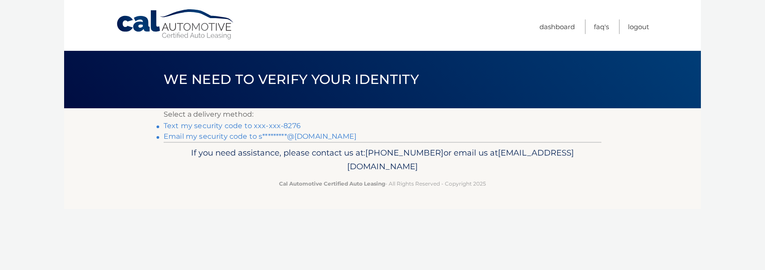 This screenshot has width=765, height=270. I want to click on p: Select a delivery method:, so click(383, 115).